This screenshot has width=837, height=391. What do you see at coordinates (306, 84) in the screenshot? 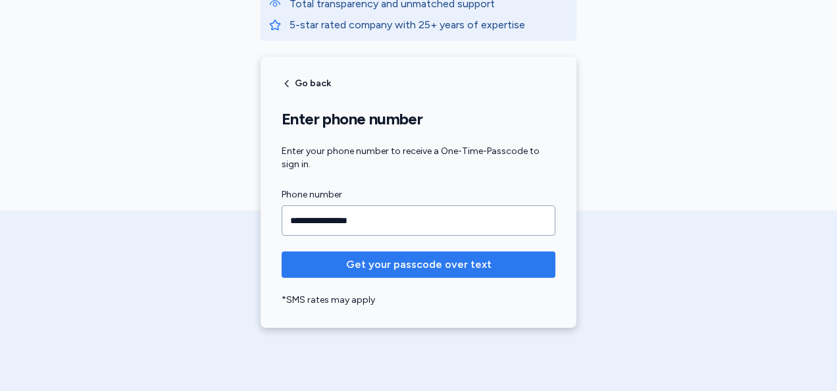
I see `button: Go back` at bounding box center [306, 84].